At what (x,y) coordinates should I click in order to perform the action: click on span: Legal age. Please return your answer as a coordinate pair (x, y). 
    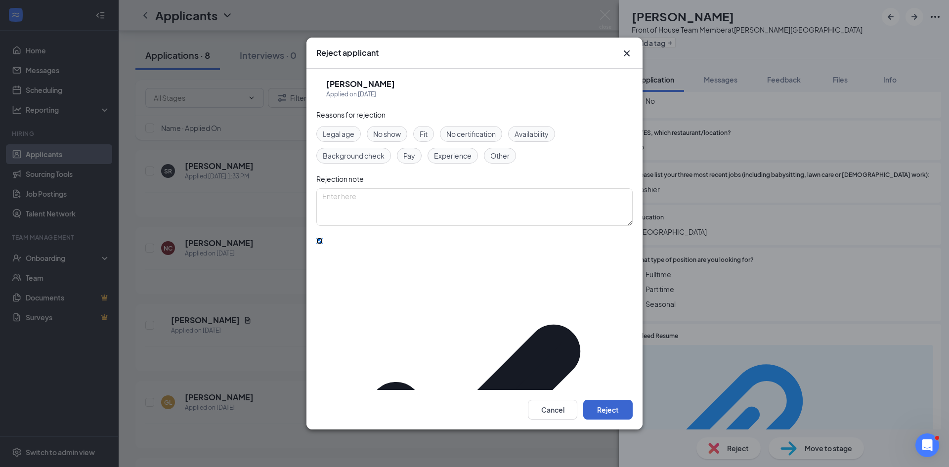
    Looking at the image, I should click on (338, 134).